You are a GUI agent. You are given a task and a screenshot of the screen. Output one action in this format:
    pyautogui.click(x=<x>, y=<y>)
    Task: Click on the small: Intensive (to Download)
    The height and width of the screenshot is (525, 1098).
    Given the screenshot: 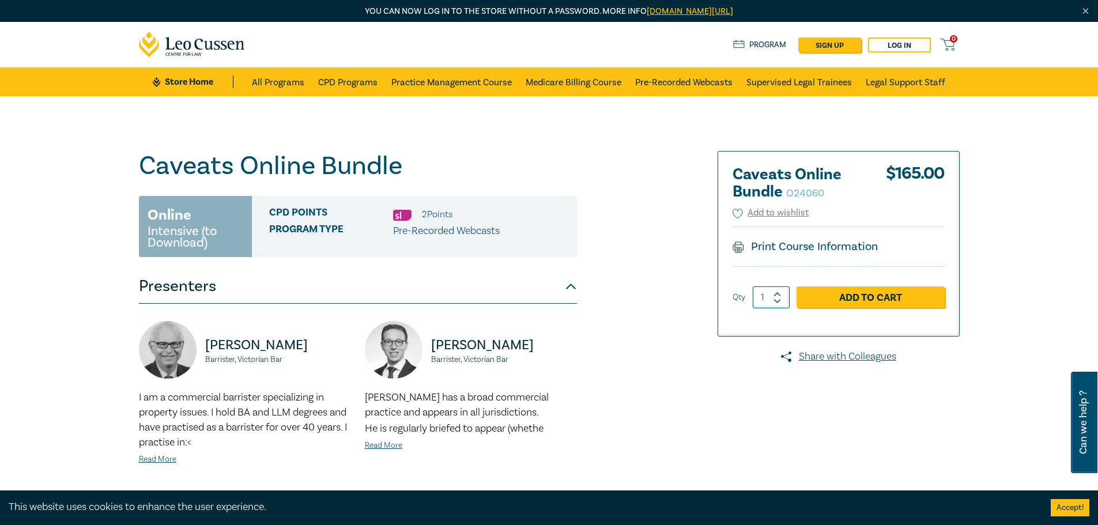 What is the action you would take?
    pyautogui.click(x=195, y=237)
    